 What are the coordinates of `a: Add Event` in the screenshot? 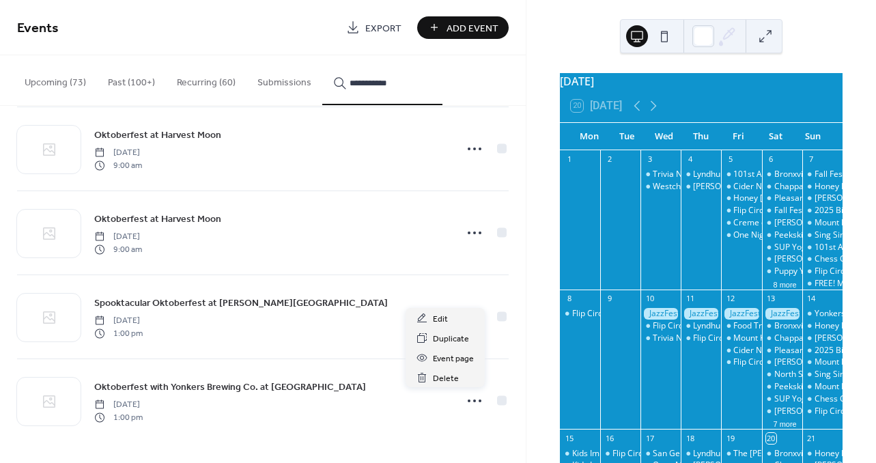 It's located at (463, 27).